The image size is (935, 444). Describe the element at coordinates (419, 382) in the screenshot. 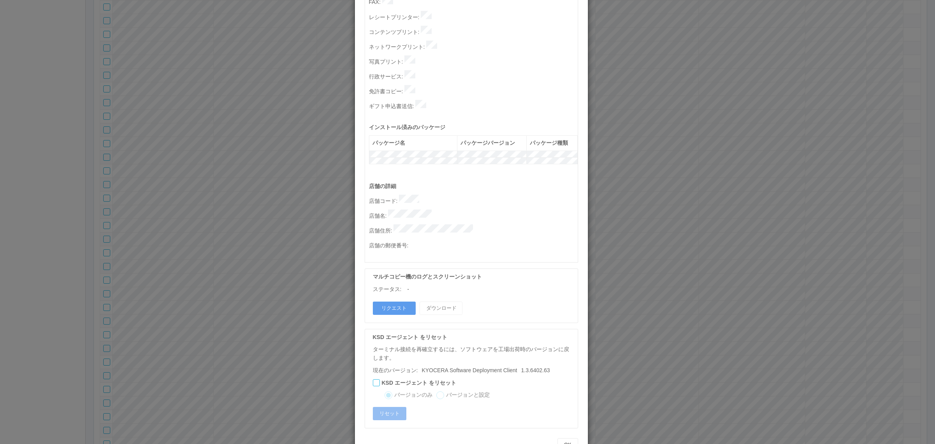

I see `label: KSD エージェント をリセット` at that location.